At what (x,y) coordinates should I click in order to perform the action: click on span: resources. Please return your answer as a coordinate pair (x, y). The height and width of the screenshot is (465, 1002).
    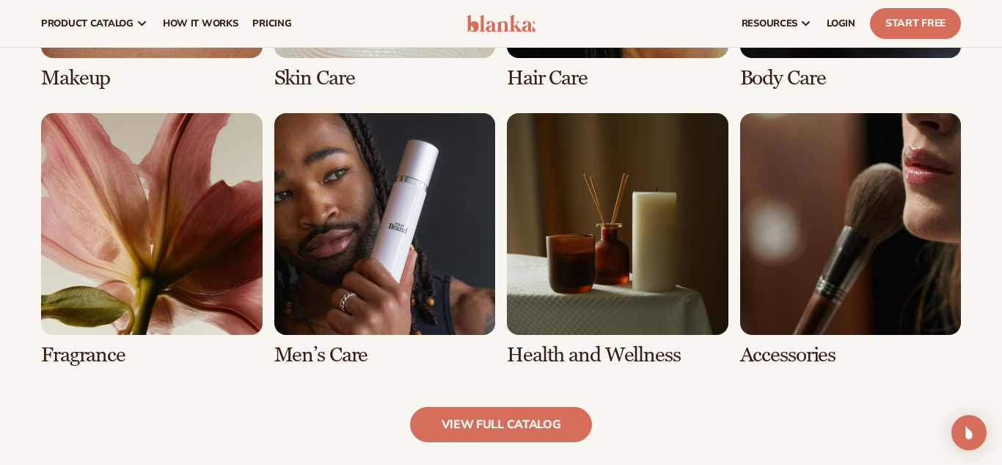
    Looking at the image, I should click on (770, 23).